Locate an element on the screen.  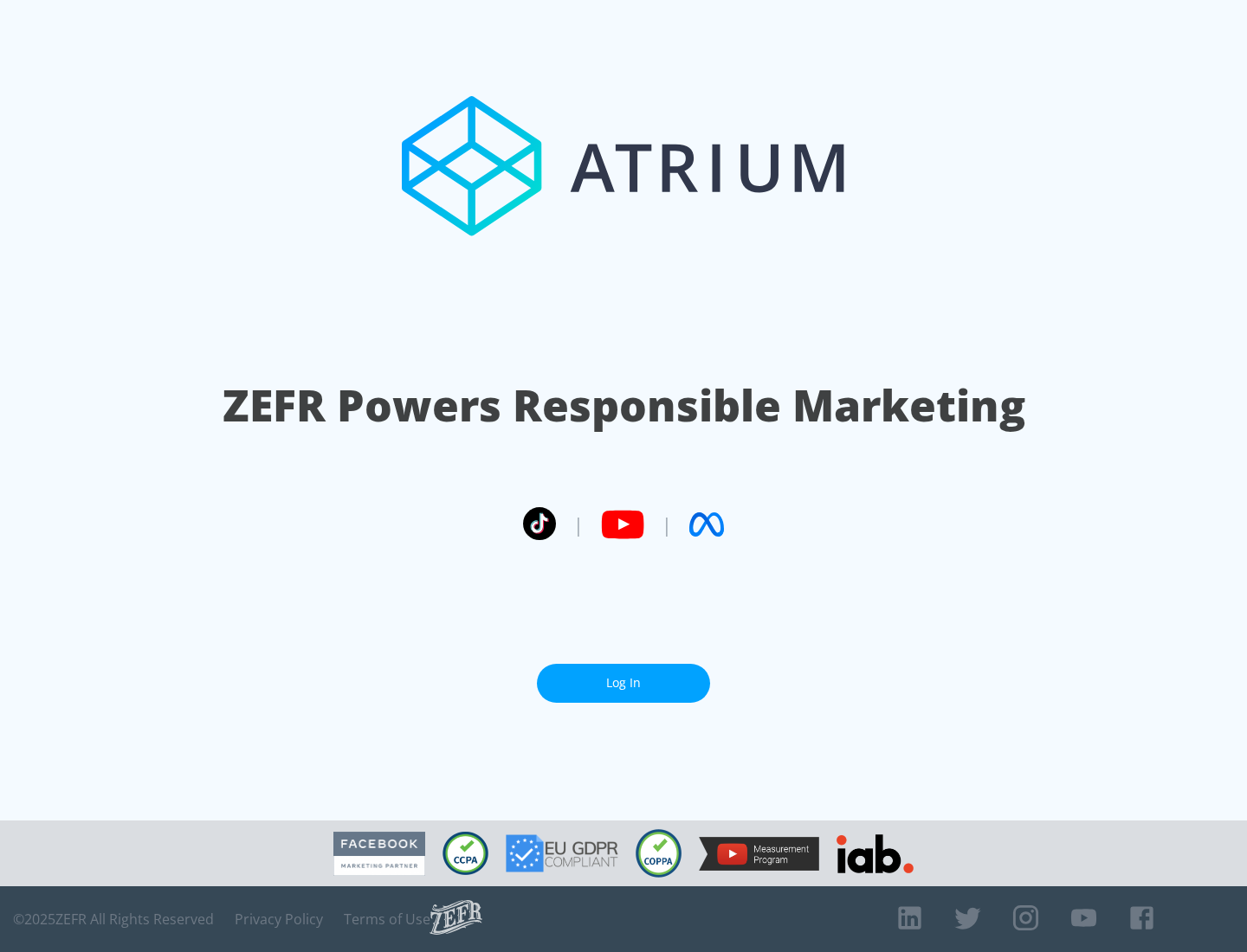
a: Terms of Use is located at coordinates (387, 919).